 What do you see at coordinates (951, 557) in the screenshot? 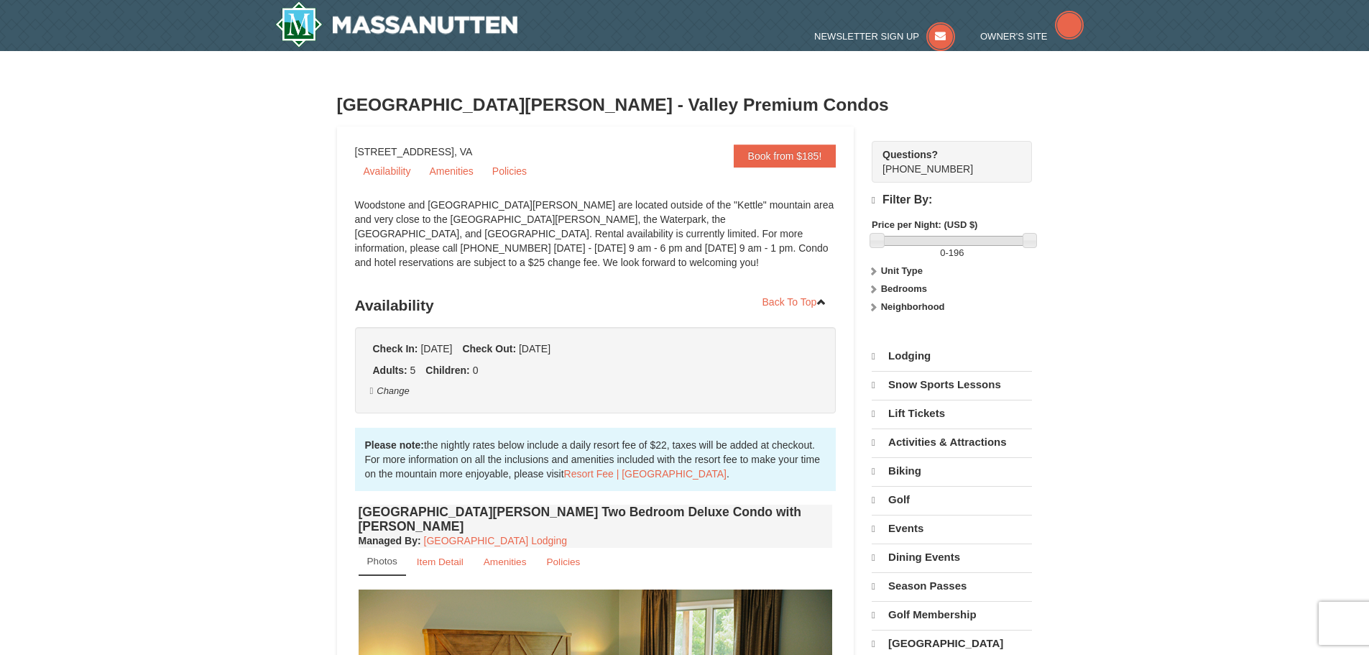
I see `a: Dining Events` at bounding box center [951, 557].